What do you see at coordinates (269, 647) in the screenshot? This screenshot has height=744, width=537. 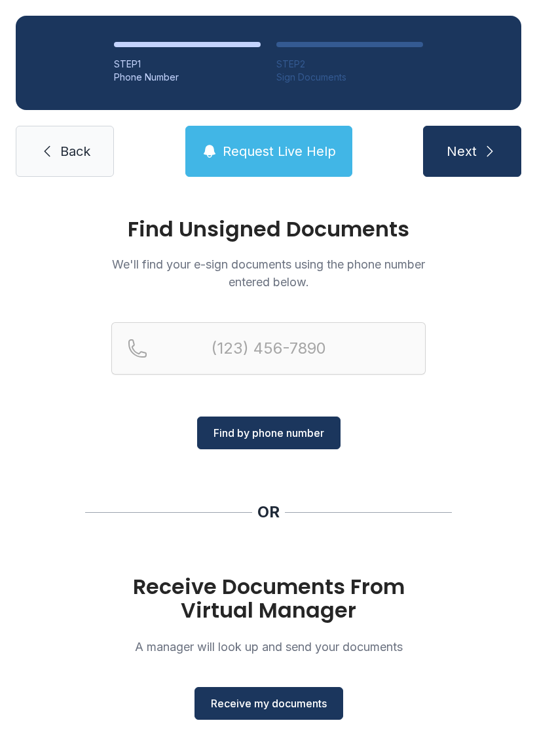 I see `p: A manager will look up and send your documents` at bounding box center [269, 647].